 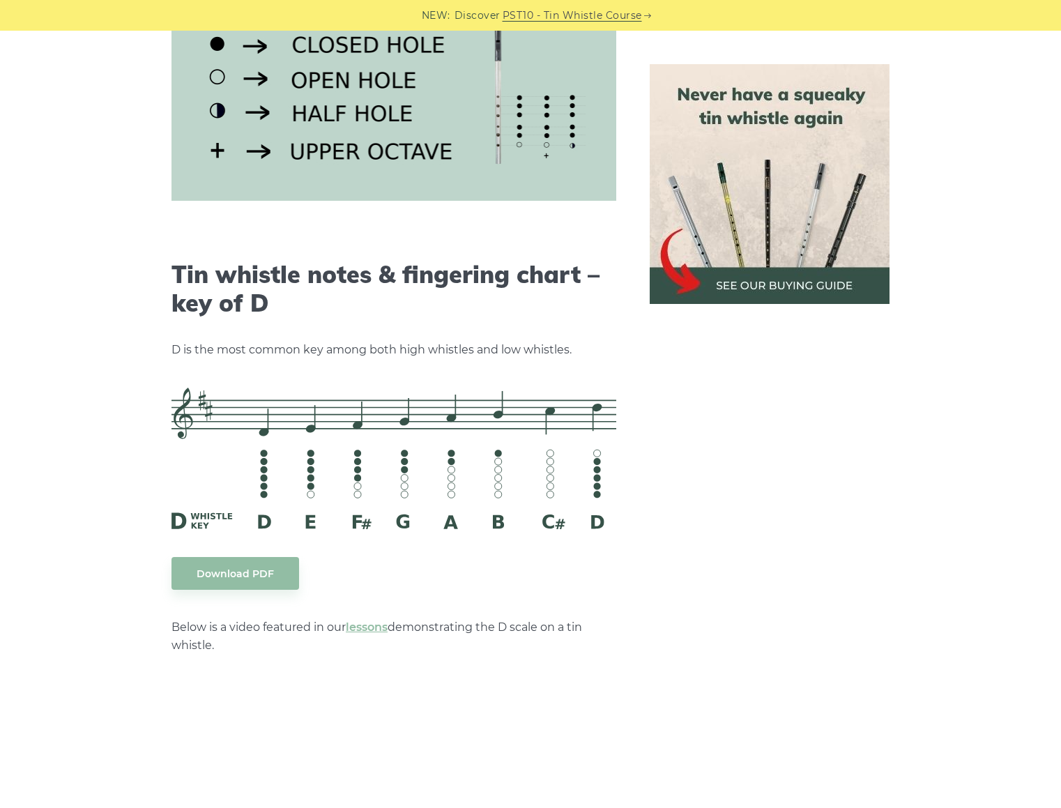 I want to click on h2: Tin whistle notes & fingering chart – key of D, so click(x=394, y=289).